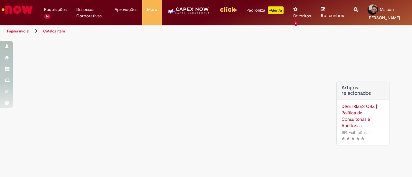 This screenshot has width=412, height=177. What do you see at coordinates (363, 91) in the screenshot?
I see `h3: Artigos relacionados` at bounding box center [363, 91].